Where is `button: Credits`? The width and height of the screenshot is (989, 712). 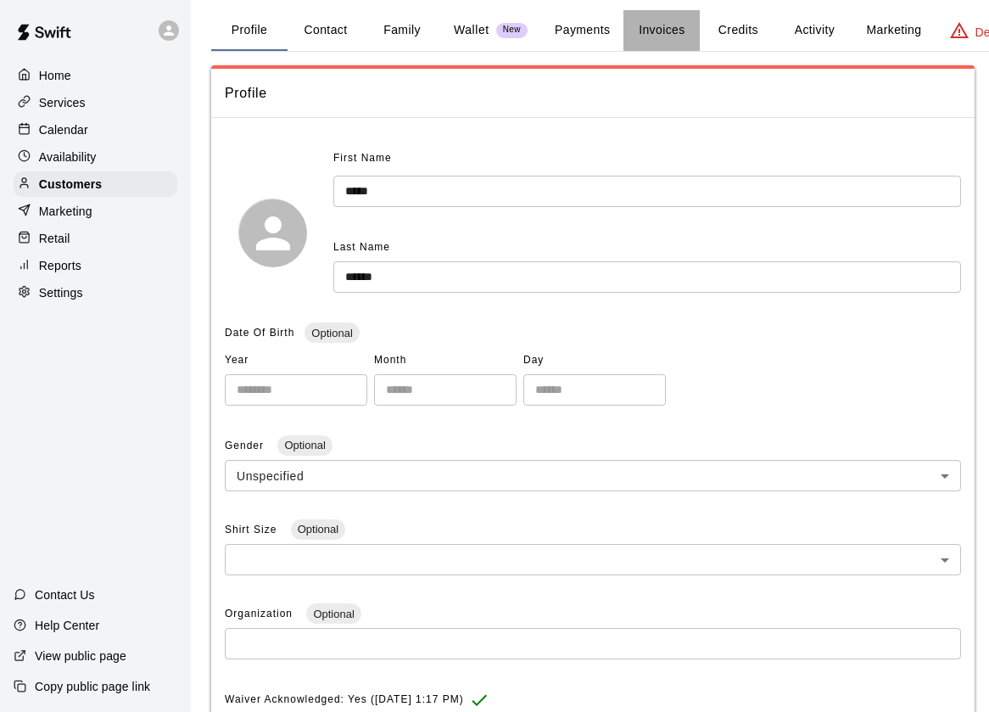 button: Credits is located at coordinates (738, 31).